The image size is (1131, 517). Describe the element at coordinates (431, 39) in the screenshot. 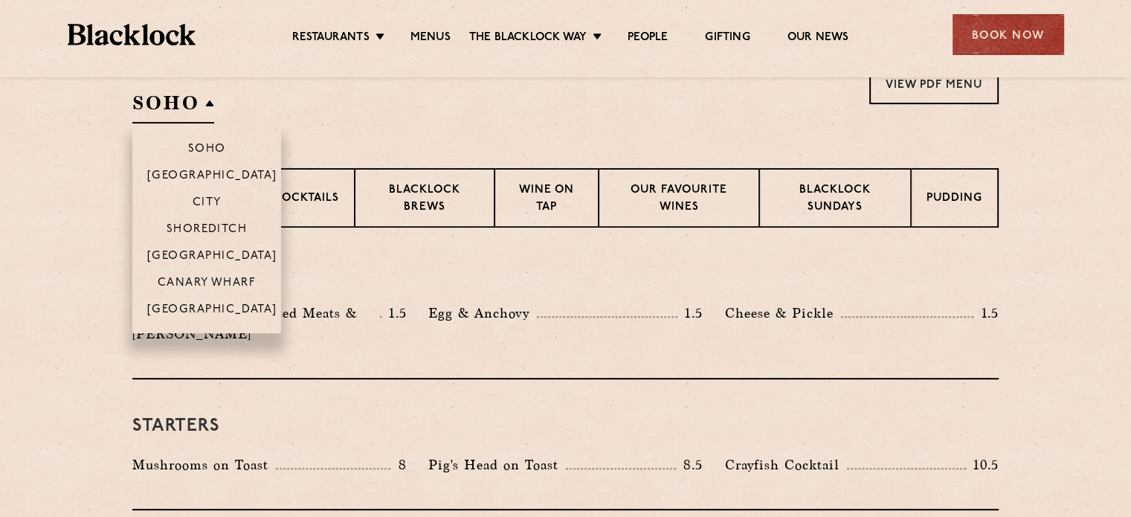

I see `a: Menus` at that location.